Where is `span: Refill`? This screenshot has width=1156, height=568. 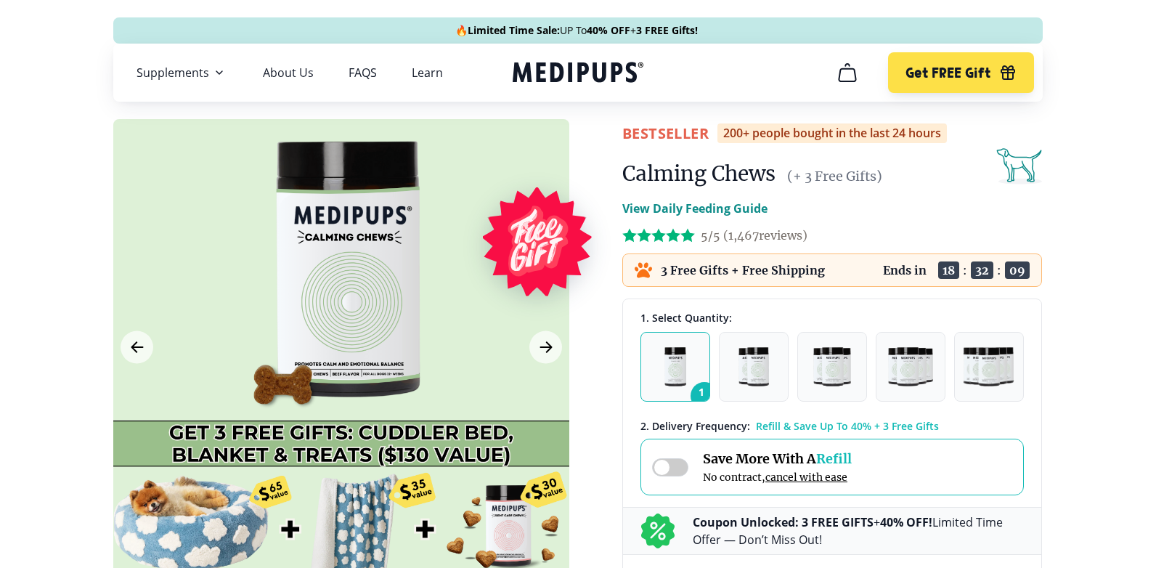 span: Refill is located at coordinates (833, 458).